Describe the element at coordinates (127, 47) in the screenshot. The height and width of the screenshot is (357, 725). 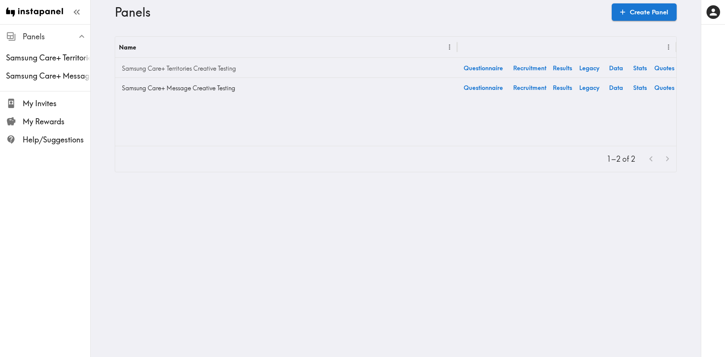
I see `div: Name` at that location.